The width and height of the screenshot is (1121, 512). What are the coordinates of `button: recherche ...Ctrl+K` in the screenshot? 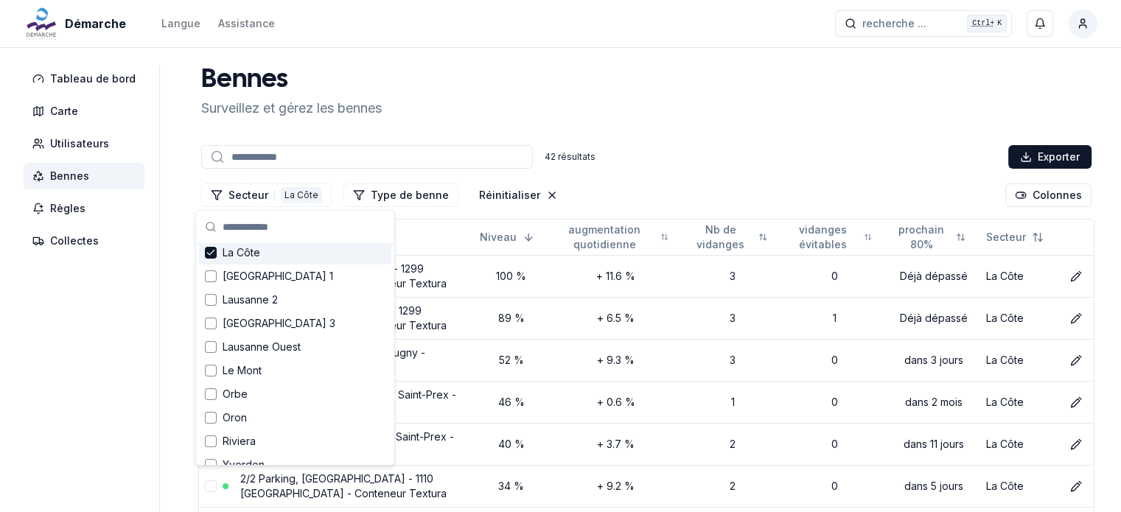 It's located at (923, 24).